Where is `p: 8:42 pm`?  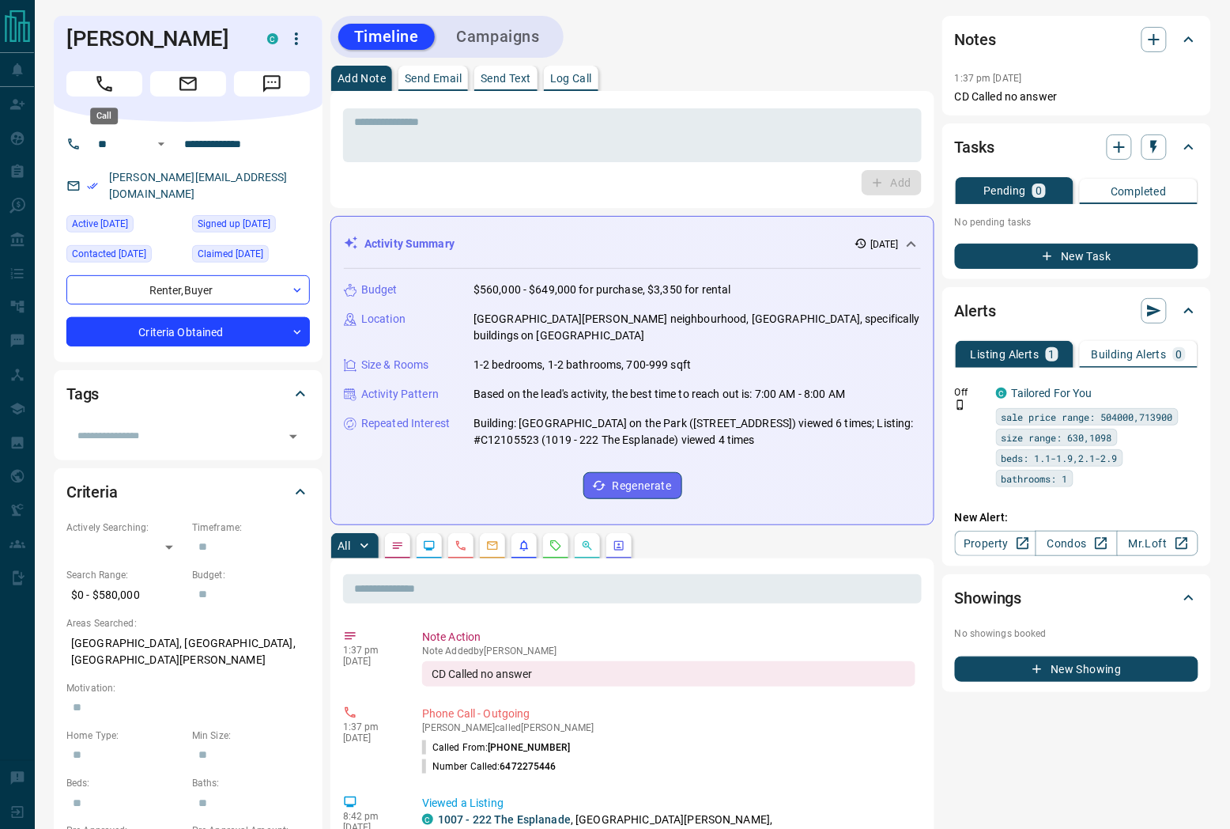
p: 8:42 pm is located at coordinates (371, 816).